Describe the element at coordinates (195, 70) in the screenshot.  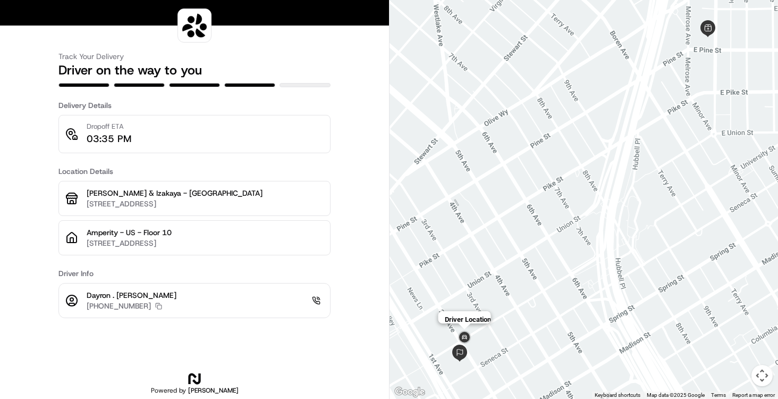
I see `h2: Driver on the way to you` at that location.